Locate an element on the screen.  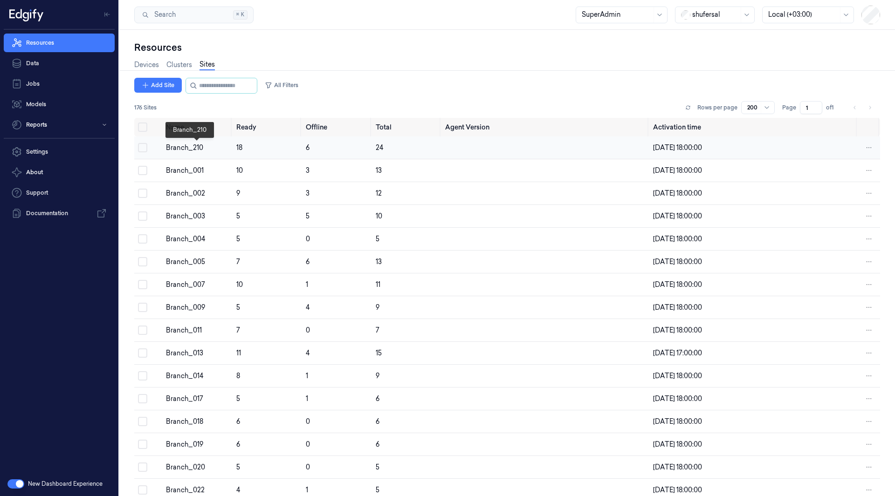
div: Branch_007 is located at coordinates (197, 285).